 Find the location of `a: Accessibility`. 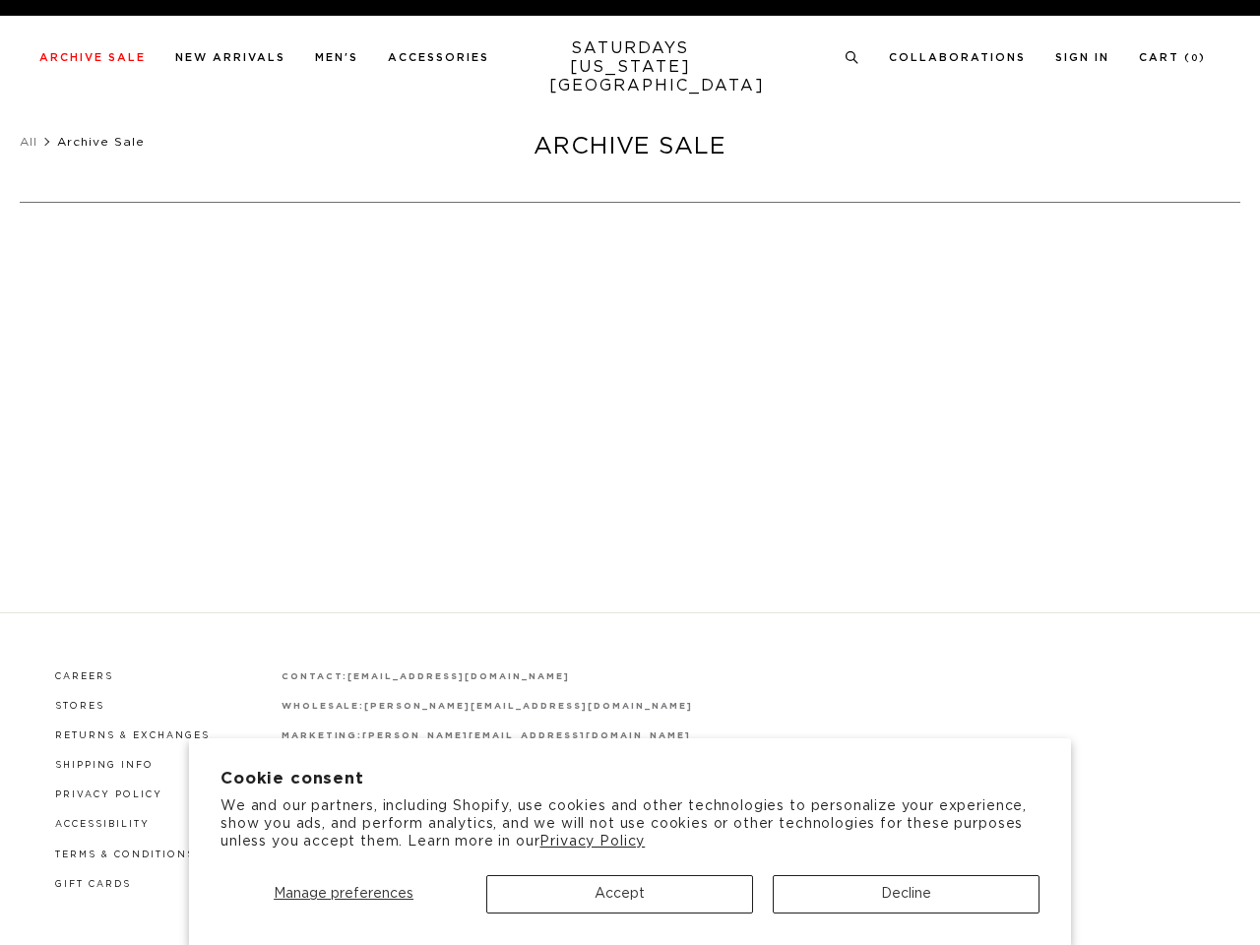

a: Accessibility is located at coordinates (102, 824).